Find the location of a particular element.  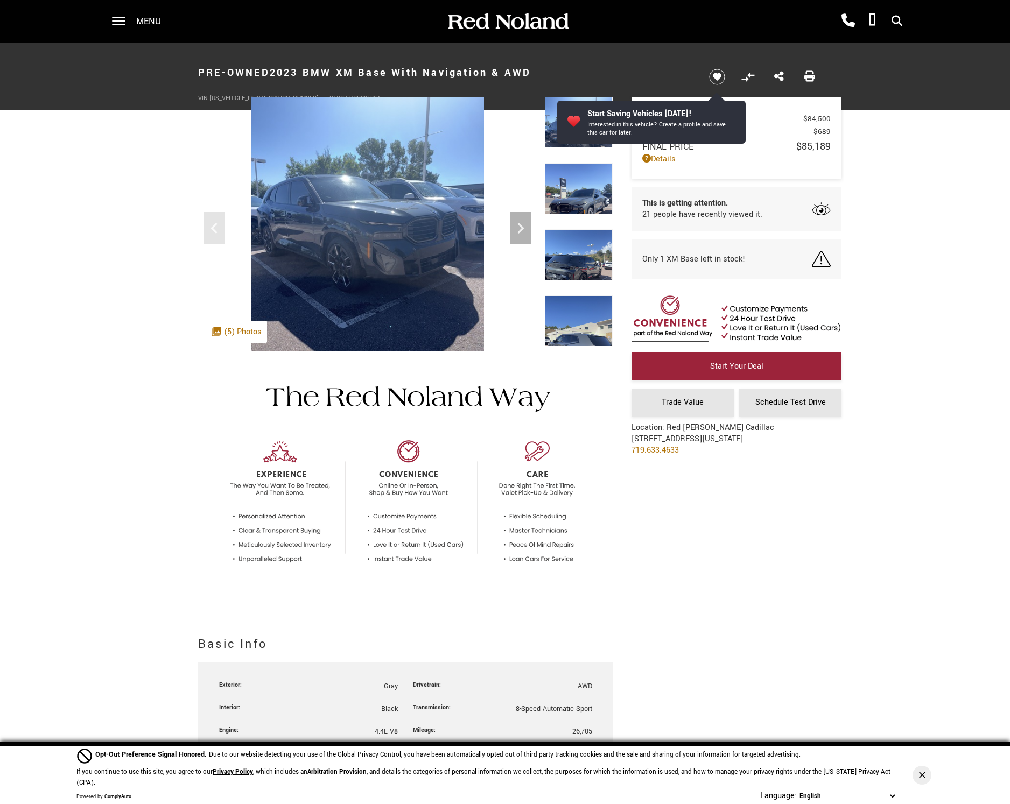

img: Used 2023 Gray BMW Base image 2 is located at coordinates (579, 208).